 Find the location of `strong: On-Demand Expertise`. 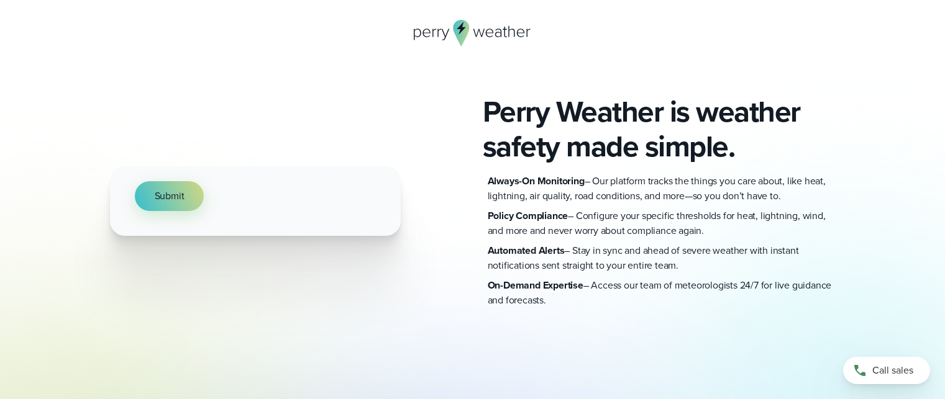

strong: On-Demand Expertise is located at coordinates (535, 285).